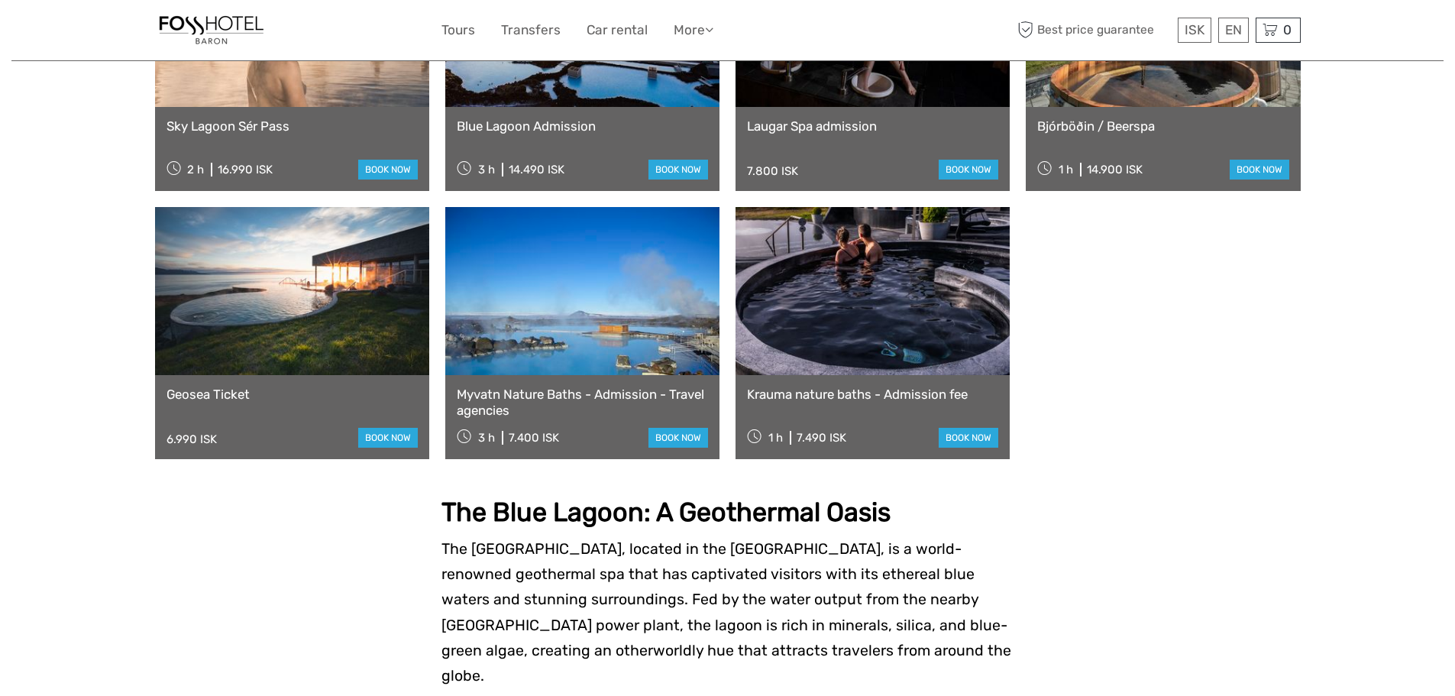 This screenshot has height=696, width=1455. I want to click on a: Blue Lagoon Admission, so click(582, 126).